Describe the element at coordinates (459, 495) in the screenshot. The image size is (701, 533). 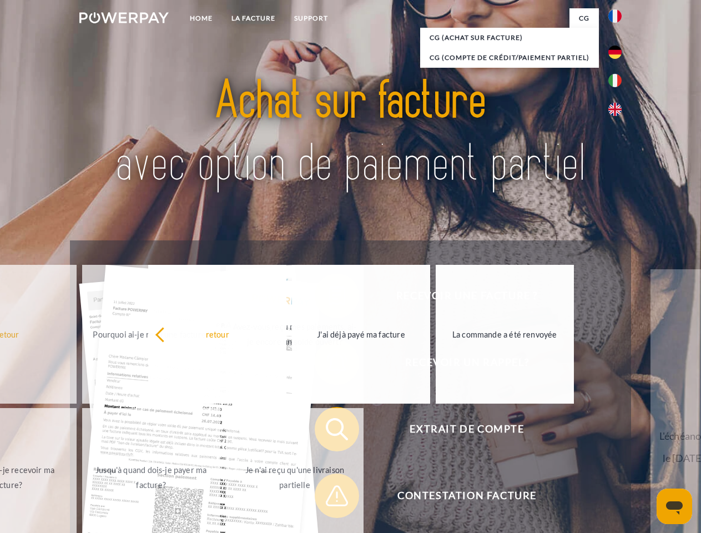
I see `button: Contestation Facture` at that location.